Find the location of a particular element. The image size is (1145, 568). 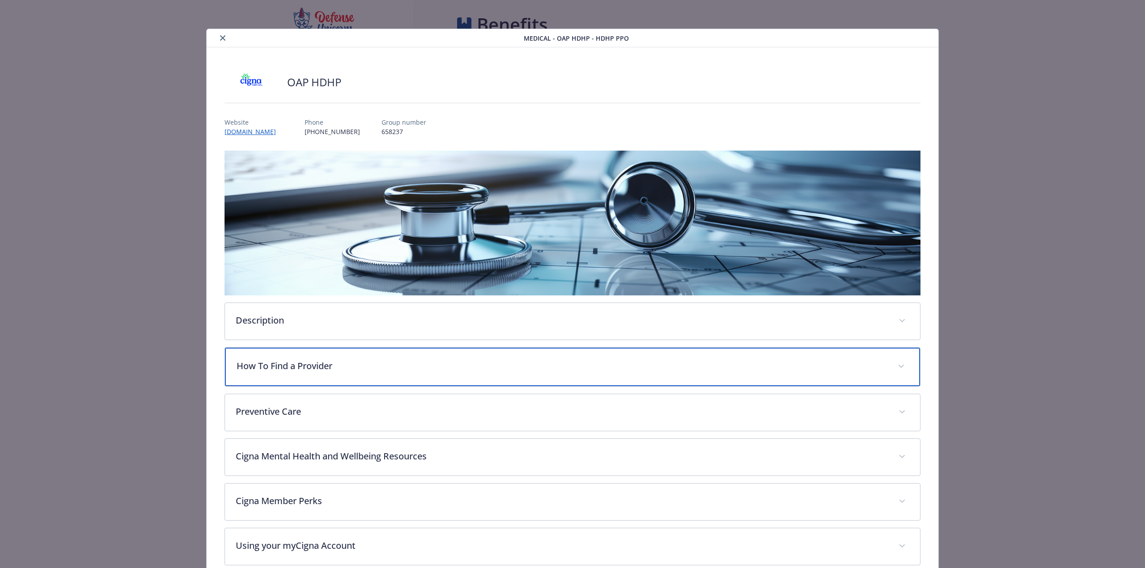

img: banner is located at coordinates (572, 223).